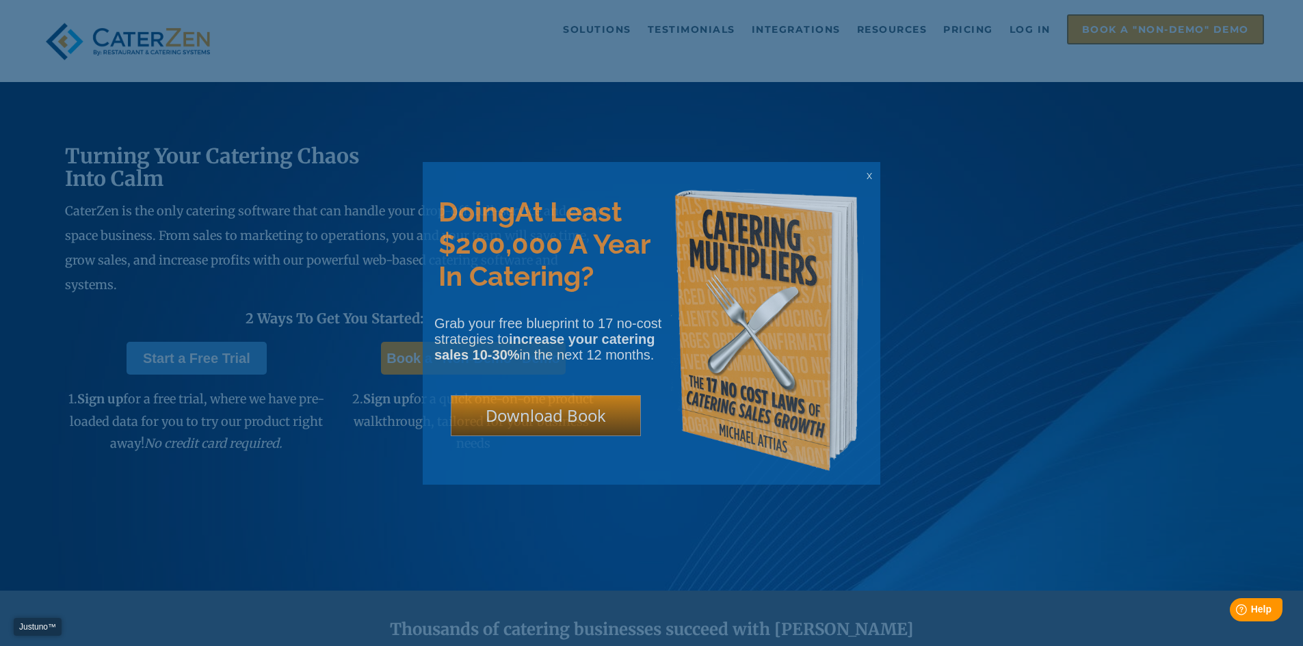 The width and height of the screenshot is (1303, 646). Describe the element at coordinates (546, 415) in the screenshot. I see `span: Download Book` at that location.